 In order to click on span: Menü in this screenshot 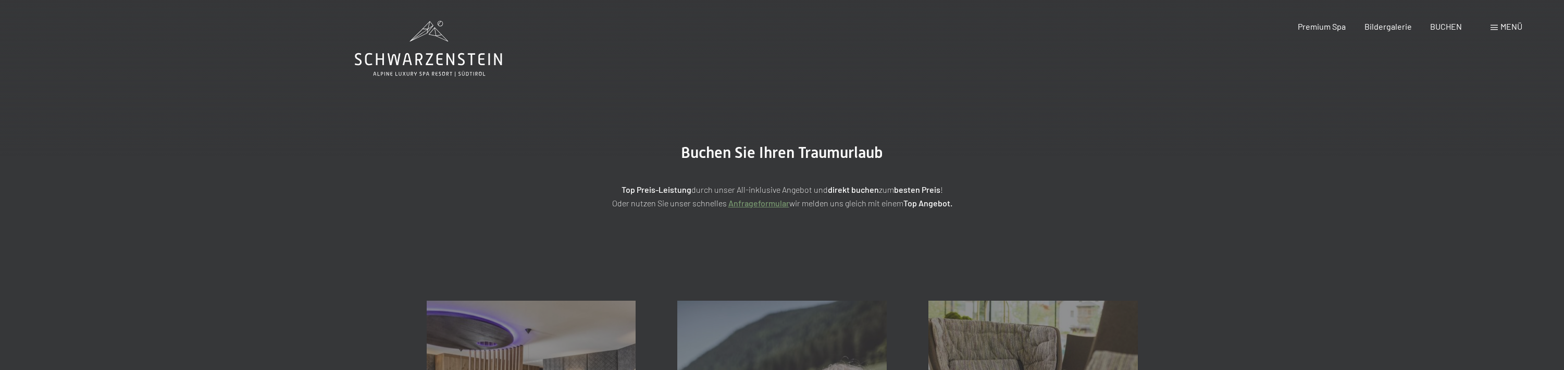, I will do `click(1512, 26)`.